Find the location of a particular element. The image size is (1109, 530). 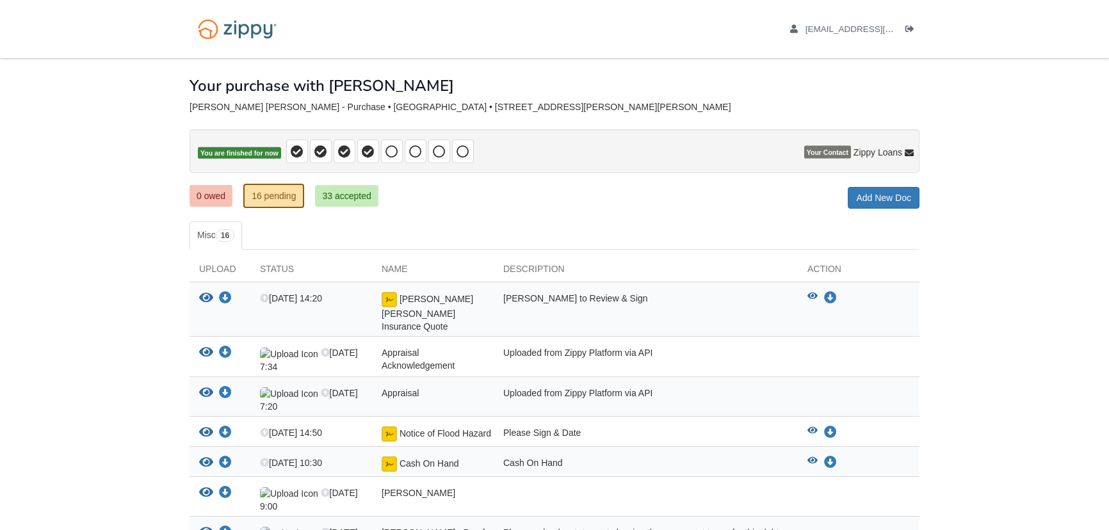

span: Notice of Flood Hazard is located at coordinates (445, 434).